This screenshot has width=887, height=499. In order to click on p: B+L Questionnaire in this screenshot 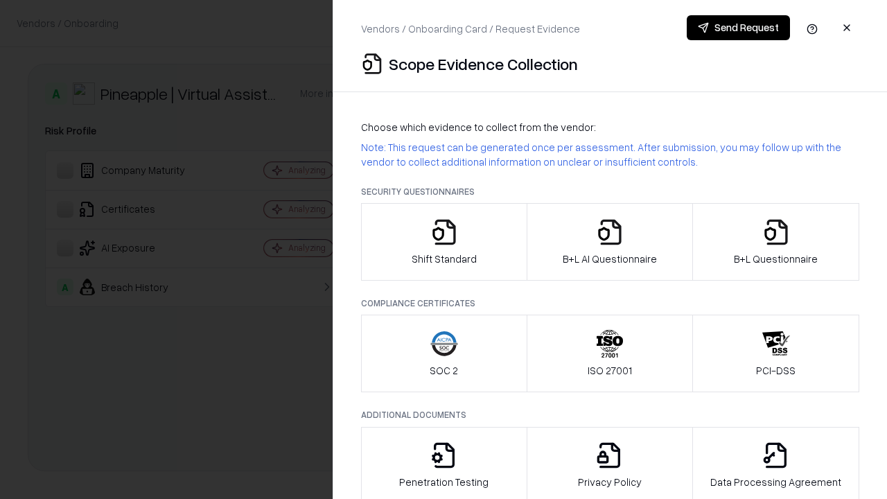, I will do `click(776, 259)`.